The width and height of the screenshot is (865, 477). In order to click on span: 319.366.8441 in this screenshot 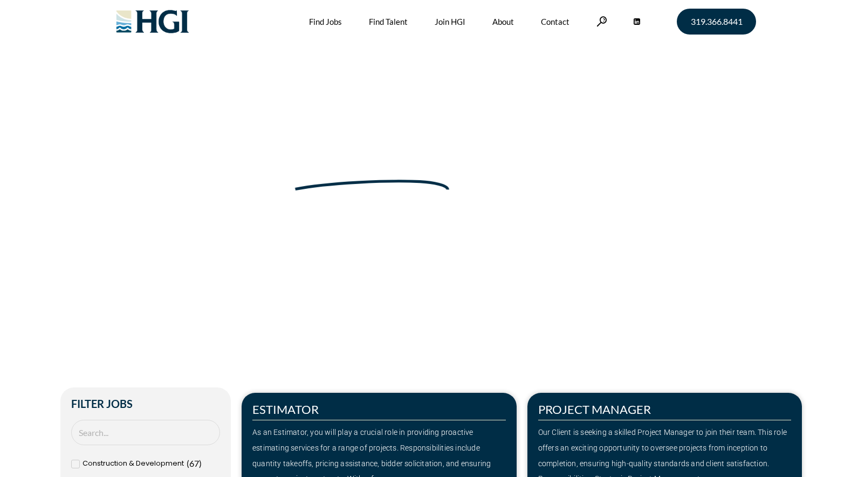, I will do `click(717, 22)`.